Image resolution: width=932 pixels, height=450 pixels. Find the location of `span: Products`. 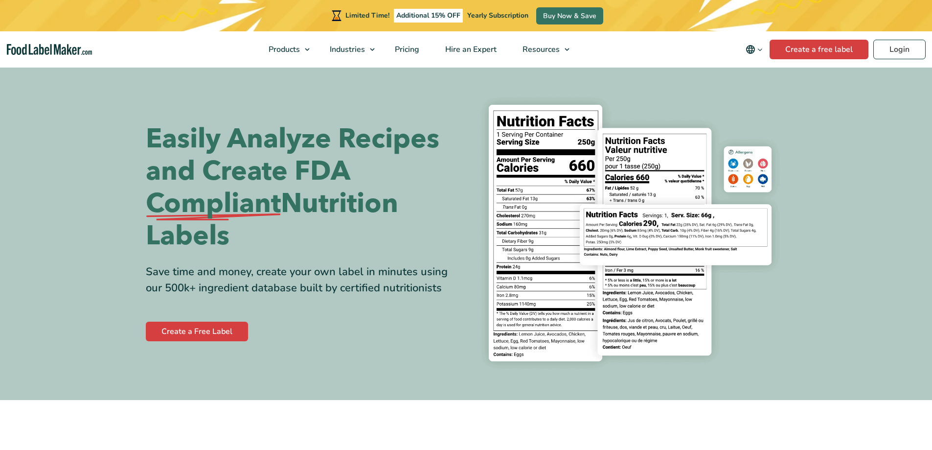

span: Products is located at coordinates (283, 49).